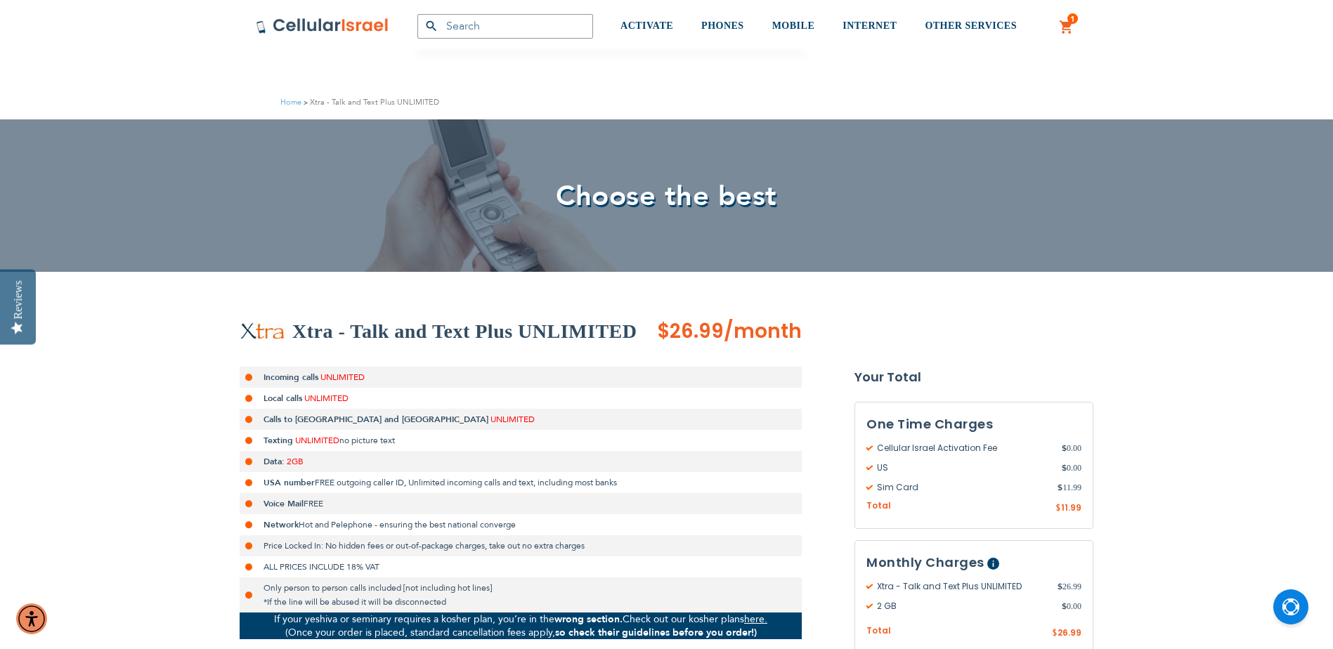 Image resolution: width=1333 pixels, height=649 pixels. What do you see at coordinates (291, 377) in the screenshot?
I see `strong: Incoming calls` at bounding box center [291, 377].